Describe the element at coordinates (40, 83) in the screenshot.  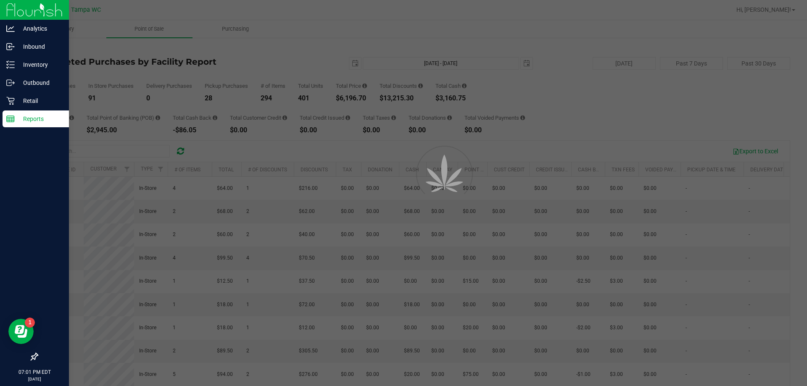
I see `p: Outbound` at that location.